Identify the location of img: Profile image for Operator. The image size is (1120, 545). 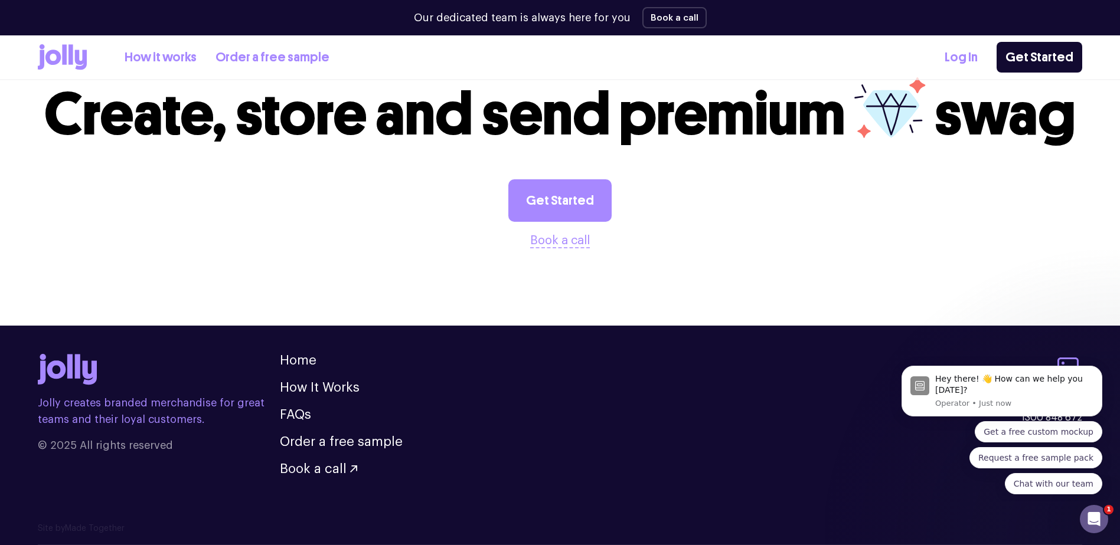
(36, 31).